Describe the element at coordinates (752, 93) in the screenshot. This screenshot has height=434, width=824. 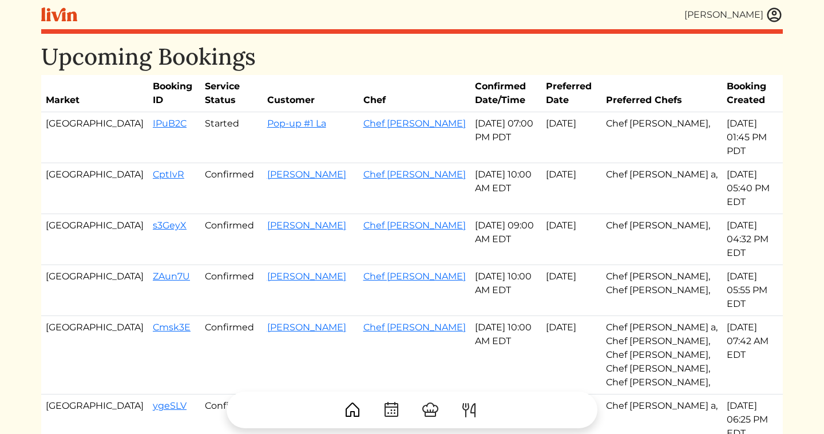
I see `th: Booking Created` at that location.